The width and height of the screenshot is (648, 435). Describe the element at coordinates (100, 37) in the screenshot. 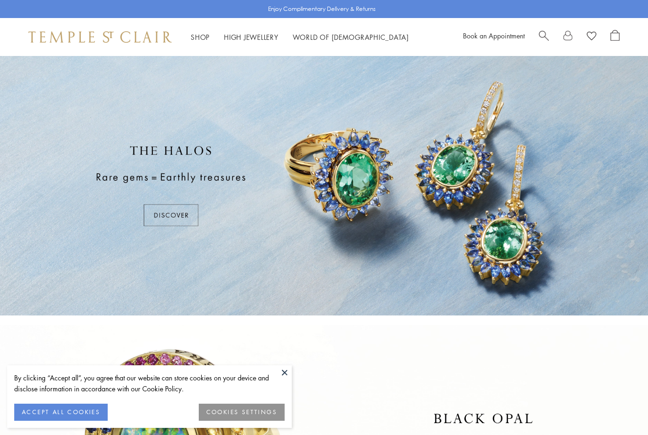

I see `img: Temple St. Clair` at that location.